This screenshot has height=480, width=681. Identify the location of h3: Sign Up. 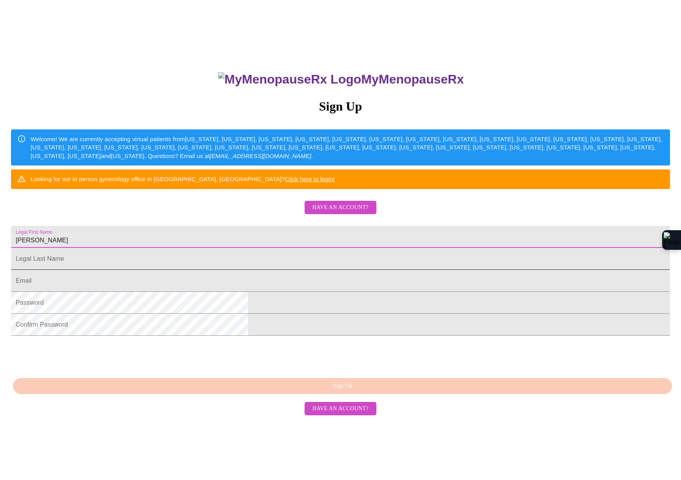
(340, 106).